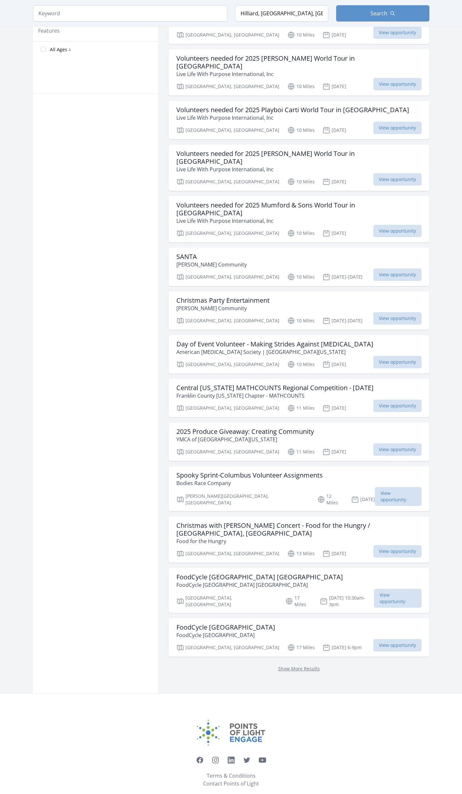 This screenshot has height=794, width=462. Describe the element at coordinates (299, 541) in the screenshot. I see `p: Food for the Hungry` at that location.